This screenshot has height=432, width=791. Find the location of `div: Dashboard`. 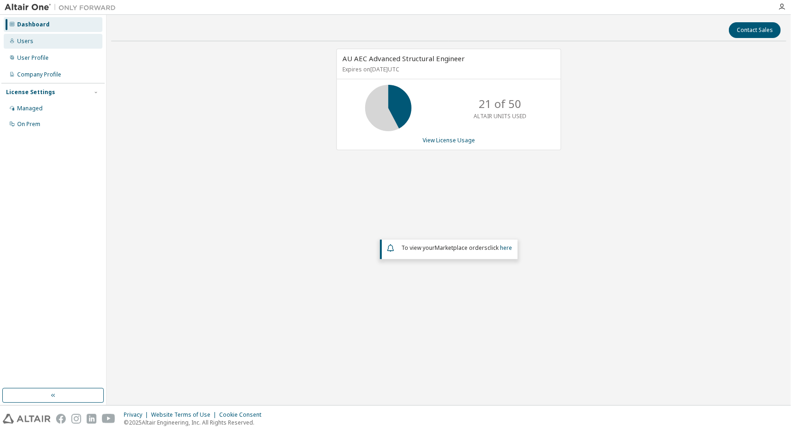

div: Dashboard is located at coordinates (33, 25).